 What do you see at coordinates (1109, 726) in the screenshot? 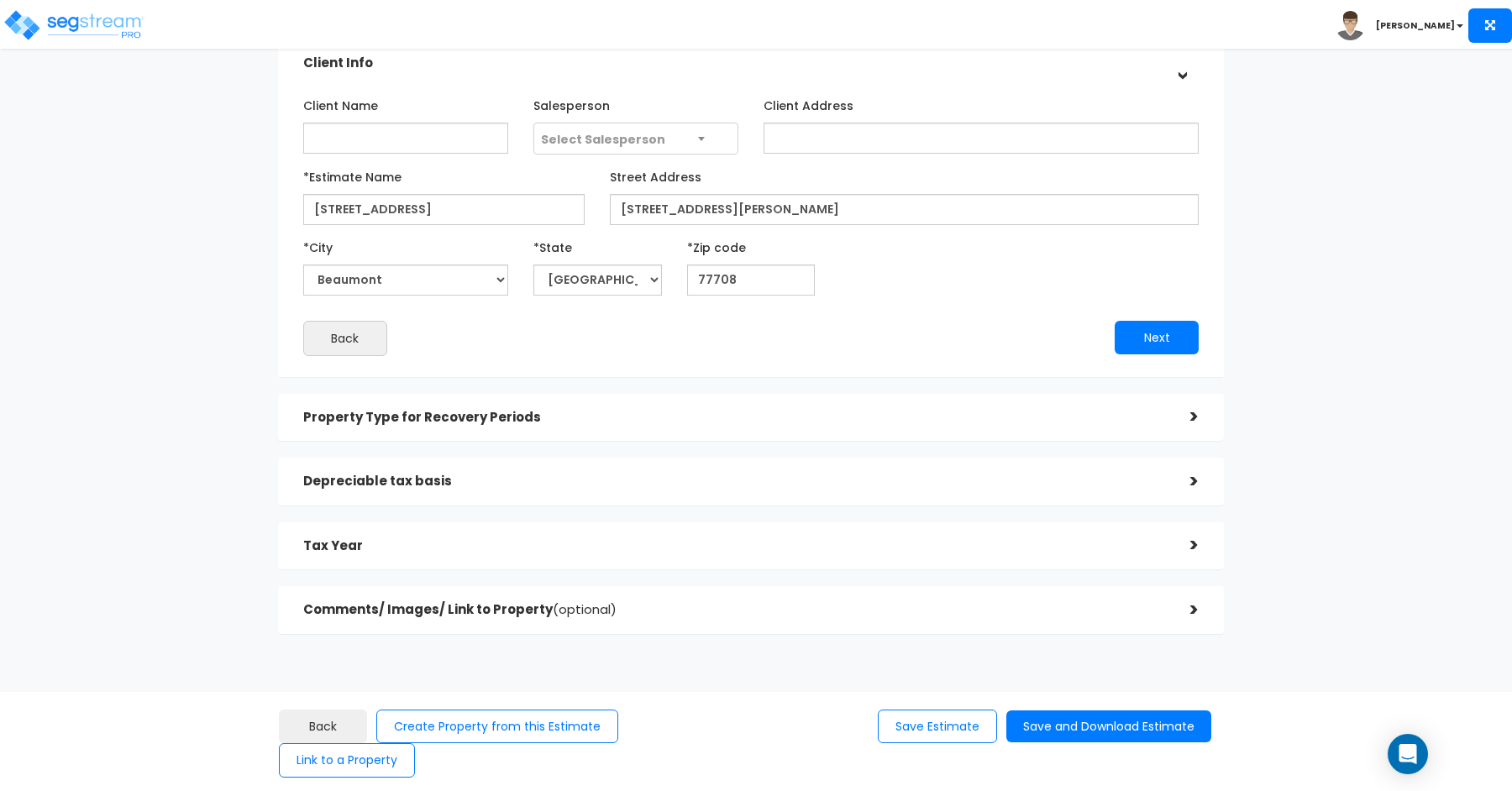
I see `button: Save and Download Estimate` at bounding box center [1109, 726].